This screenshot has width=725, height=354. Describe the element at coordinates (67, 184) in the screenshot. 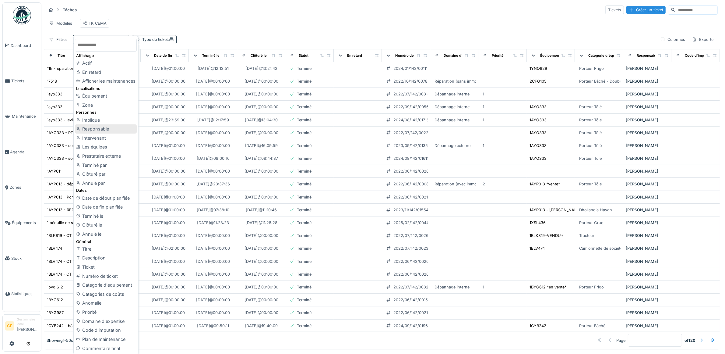

I see `div: 1AYP013 - dépannage` at that location.